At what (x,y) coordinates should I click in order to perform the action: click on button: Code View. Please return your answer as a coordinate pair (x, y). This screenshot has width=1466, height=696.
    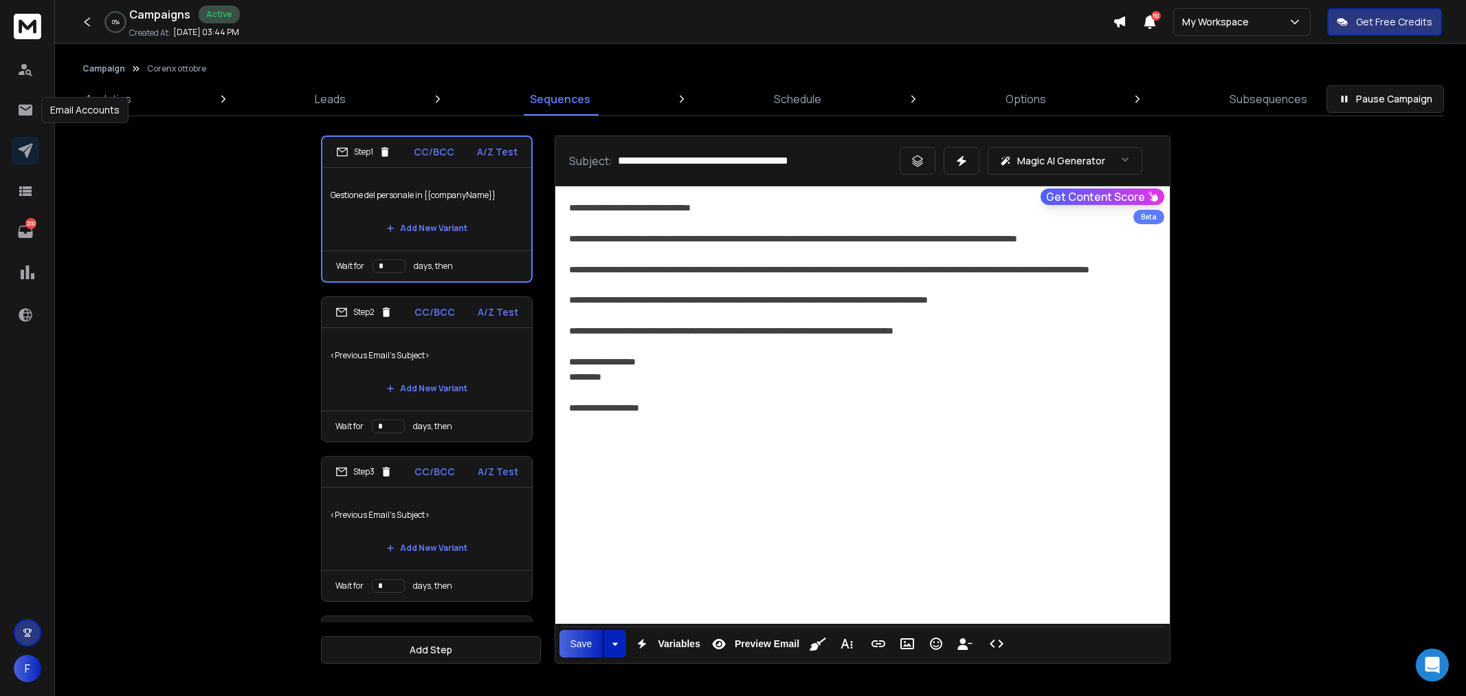
    Looking at the image, I should click on (997, 644).